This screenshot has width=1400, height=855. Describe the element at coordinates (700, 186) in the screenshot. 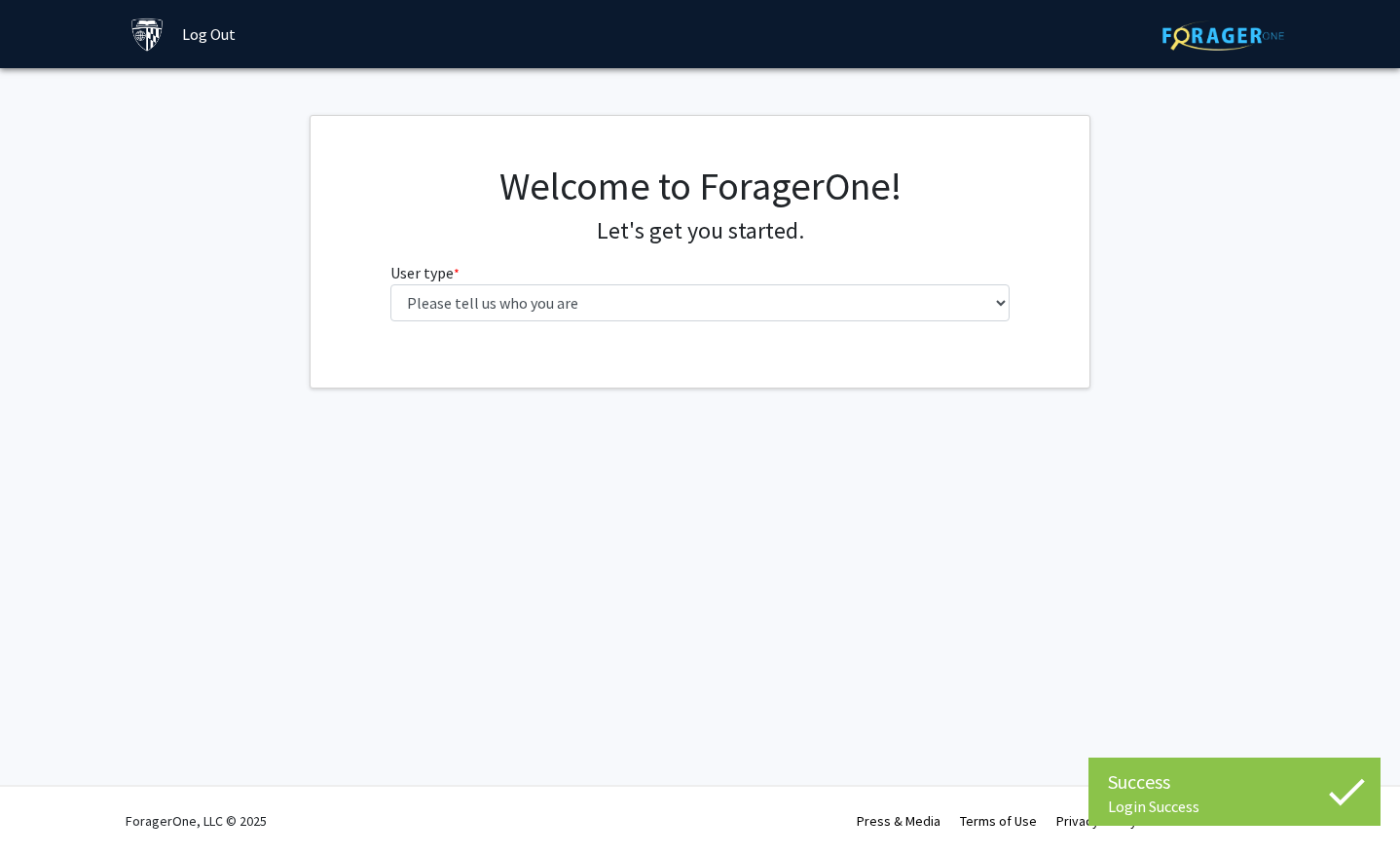

I see `h1: Welcome to ForagerOne!` at that location.